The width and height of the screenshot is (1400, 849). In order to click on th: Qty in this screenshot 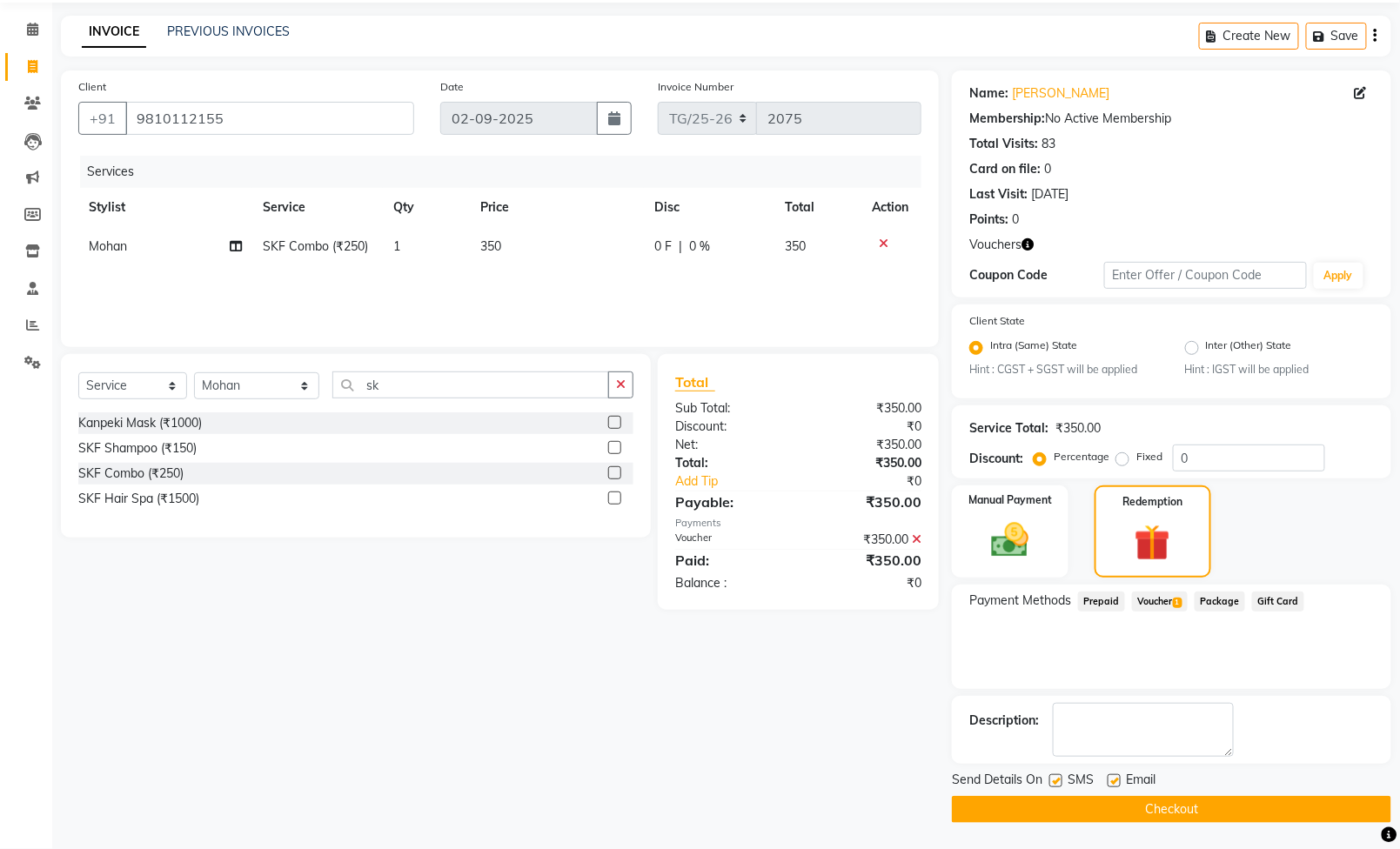, I will do `click(426, 207)`.